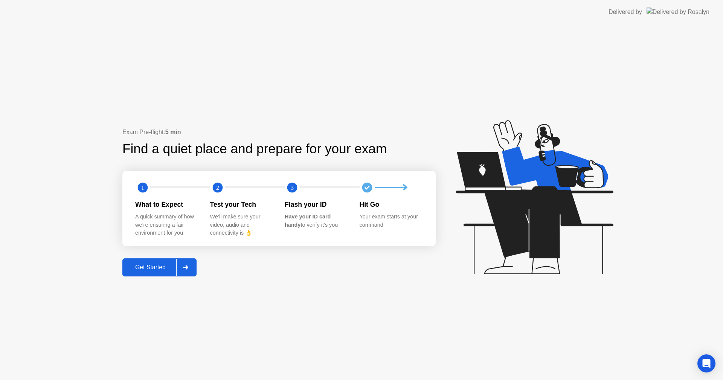 The width and height of the screenshot is (723, 380). I want to click on div: Find a quiet place and prepare for your exam, so click(255, 149).